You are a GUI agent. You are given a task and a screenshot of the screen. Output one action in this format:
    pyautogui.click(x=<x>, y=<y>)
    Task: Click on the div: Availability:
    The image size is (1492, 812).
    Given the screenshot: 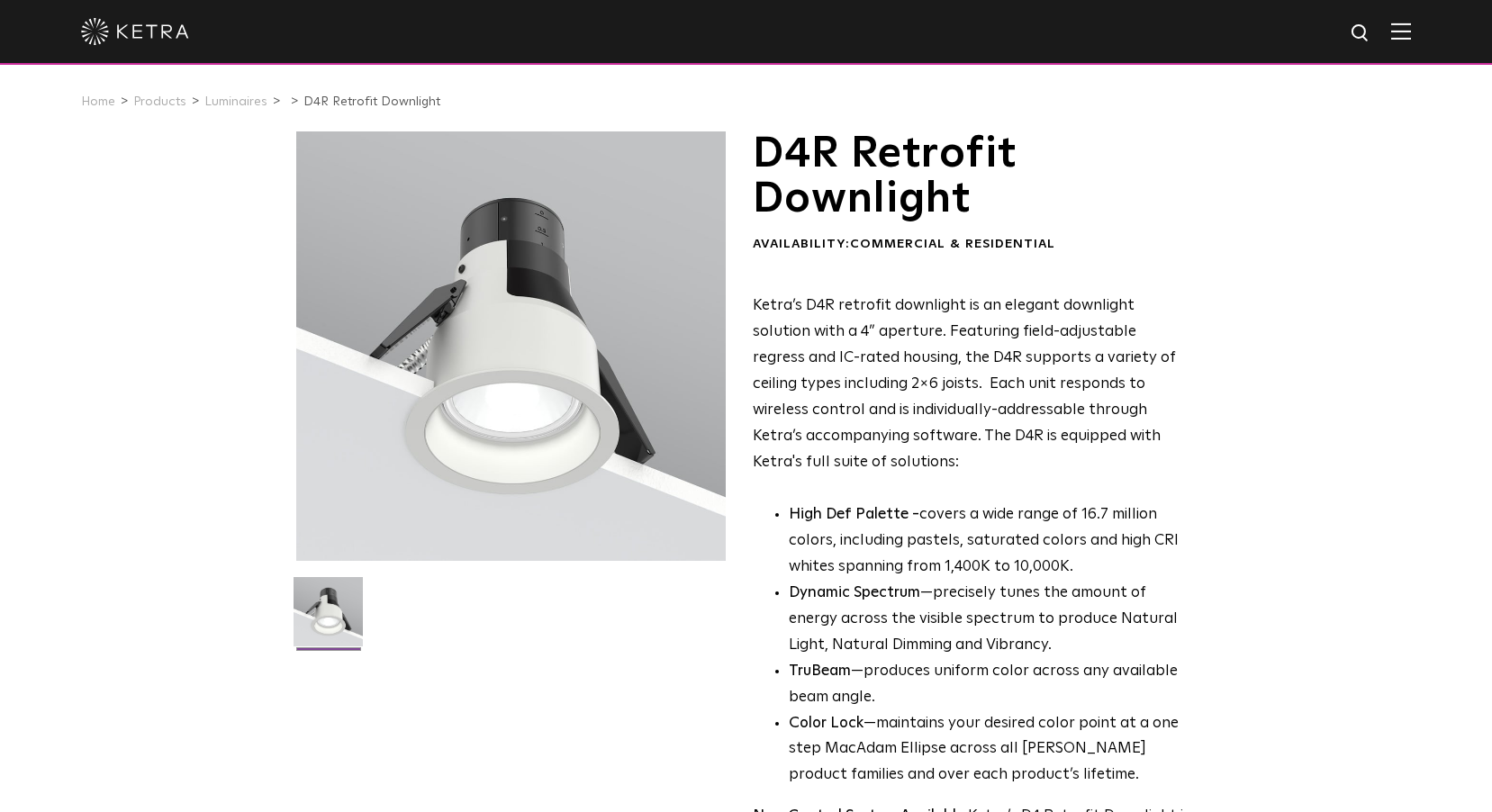 What is the action you would take?
    pyautogui.click(x=971, y=245)
    